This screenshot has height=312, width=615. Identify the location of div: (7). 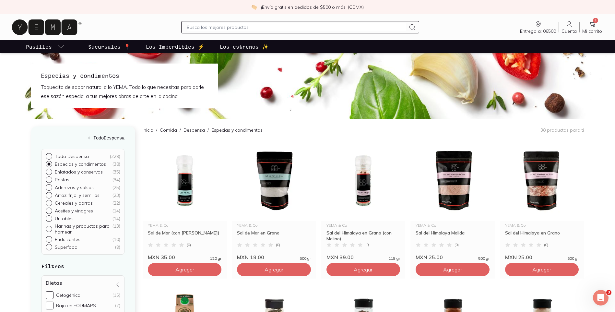
(118, 305).